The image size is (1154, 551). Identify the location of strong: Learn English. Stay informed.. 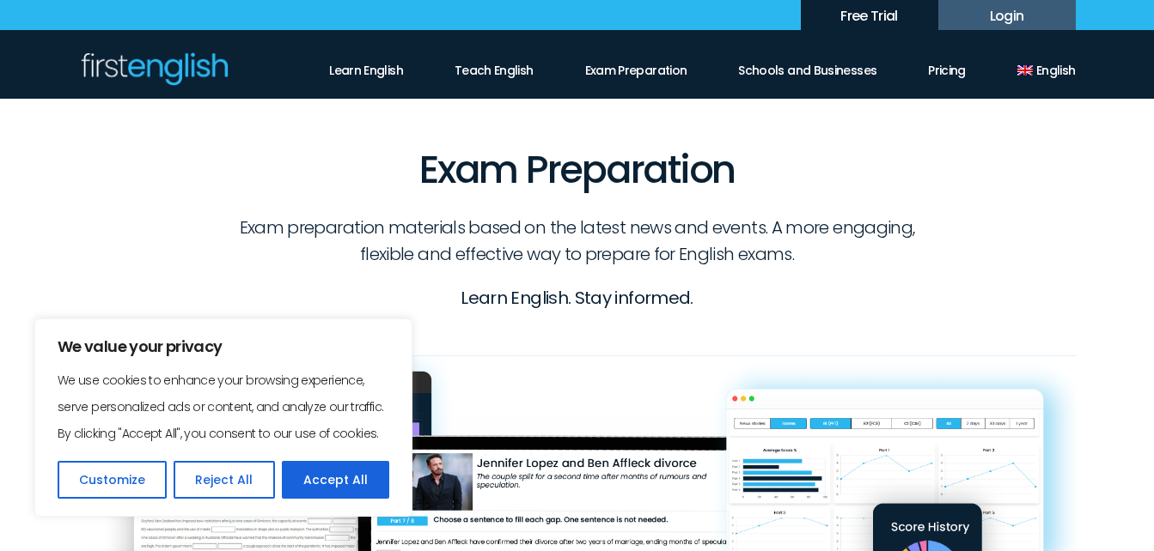
(576, 298).